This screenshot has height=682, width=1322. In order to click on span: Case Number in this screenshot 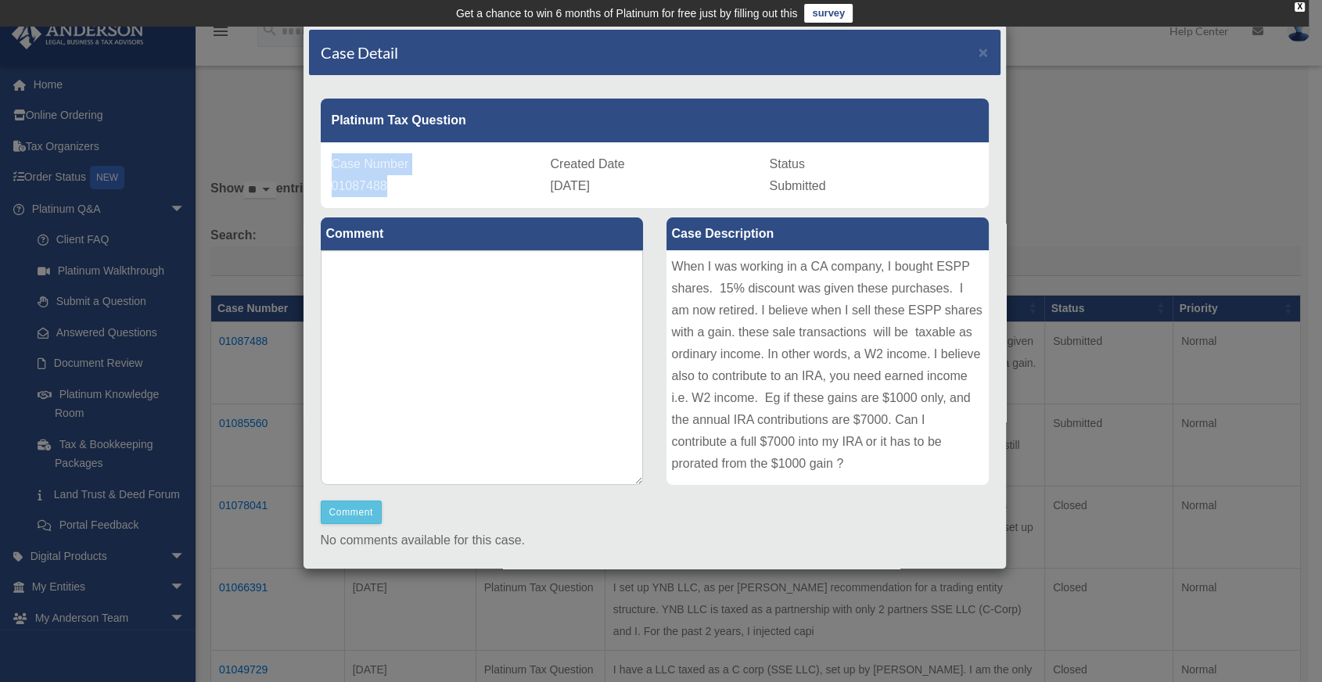, I will do `click(370, 163)`.